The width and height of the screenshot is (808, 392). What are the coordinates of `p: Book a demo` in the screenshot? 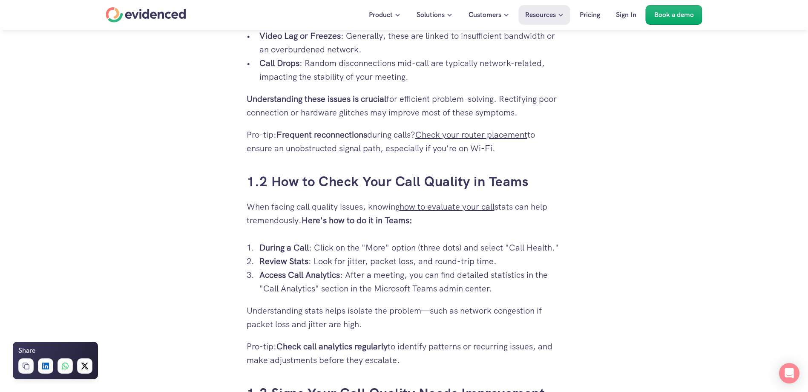 It's located at (674, 15).